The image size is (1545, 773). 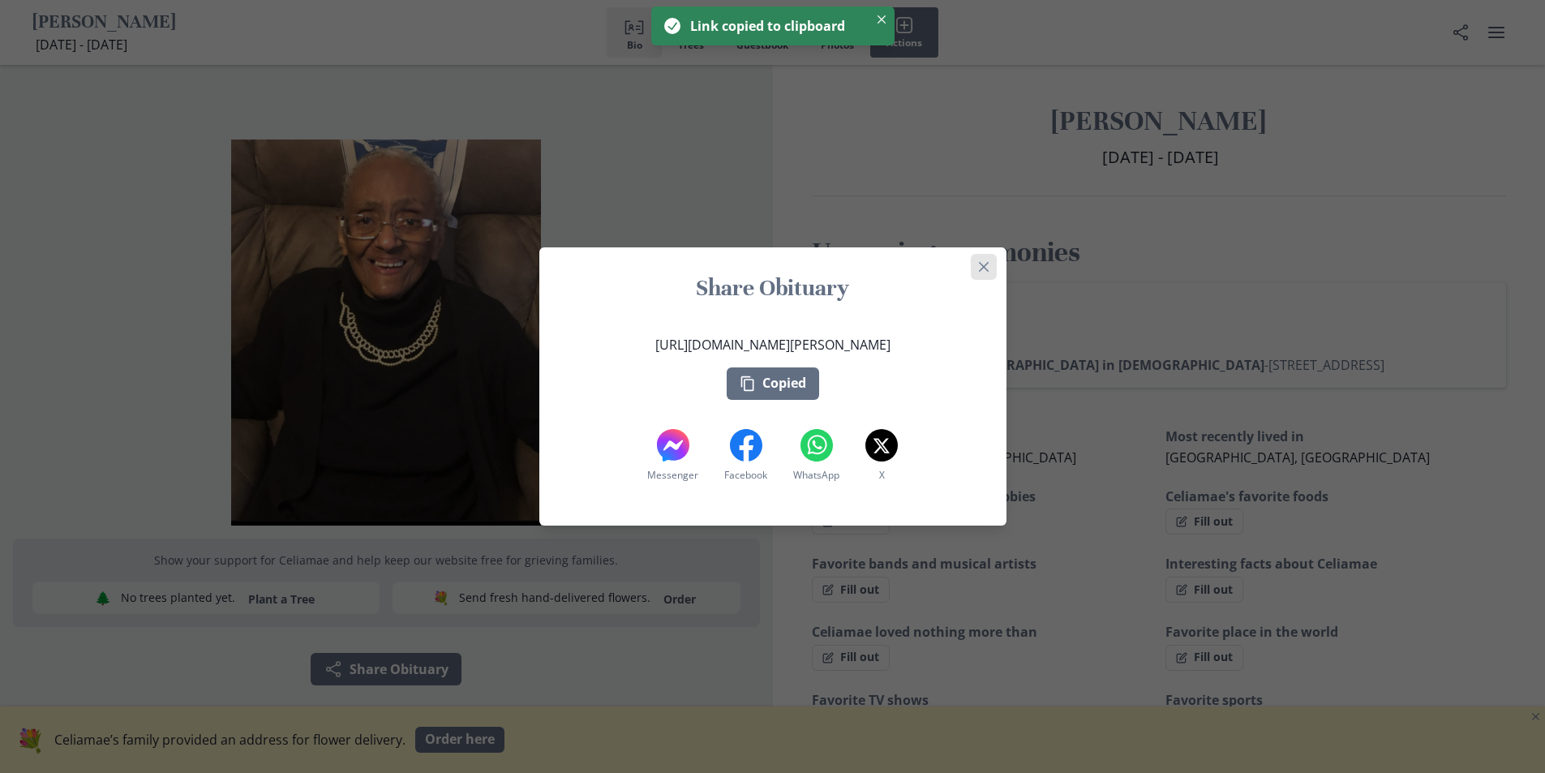 What do you see at coordinates (745, 475) in the screenshot?
I see `span: Facebook` at bounding box center [745, 475].